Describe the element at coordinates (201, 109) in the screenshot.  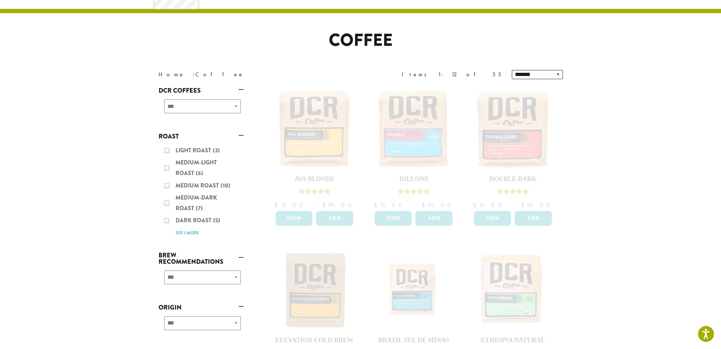
I see `div: DCR Coffees` at that location.